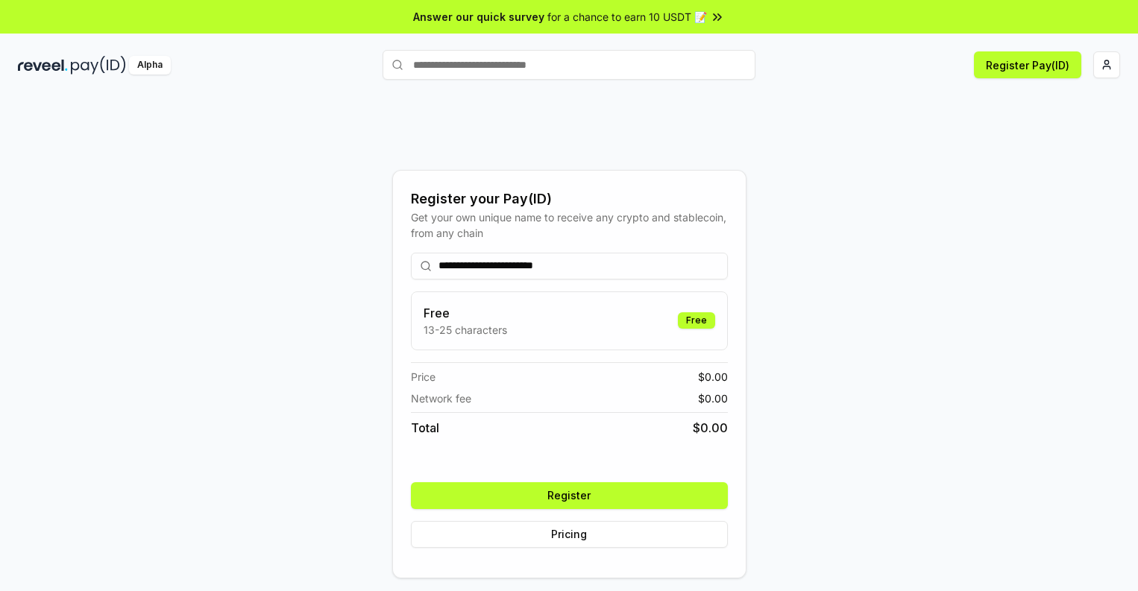 This screenshot has width=1138, height=591. I want to click on p: 13-25 characters, so click(465, 329).